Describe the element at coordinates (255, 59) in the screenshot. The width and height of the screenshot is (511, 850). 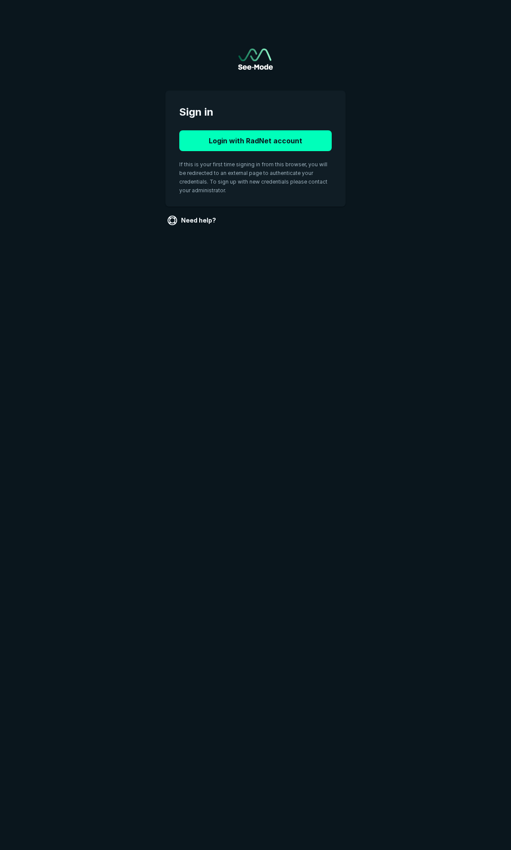
I see `img: See-Mode Logo` at that location.